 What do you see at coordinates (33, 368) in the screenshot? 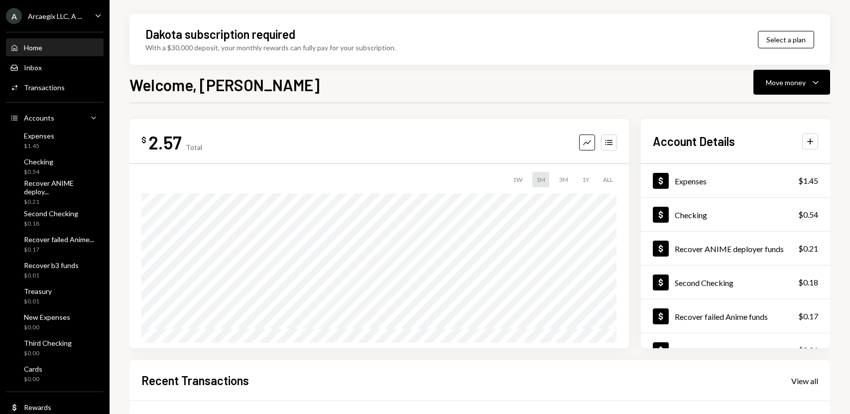
I see `div: Cards` at bounding box center [33, 368].